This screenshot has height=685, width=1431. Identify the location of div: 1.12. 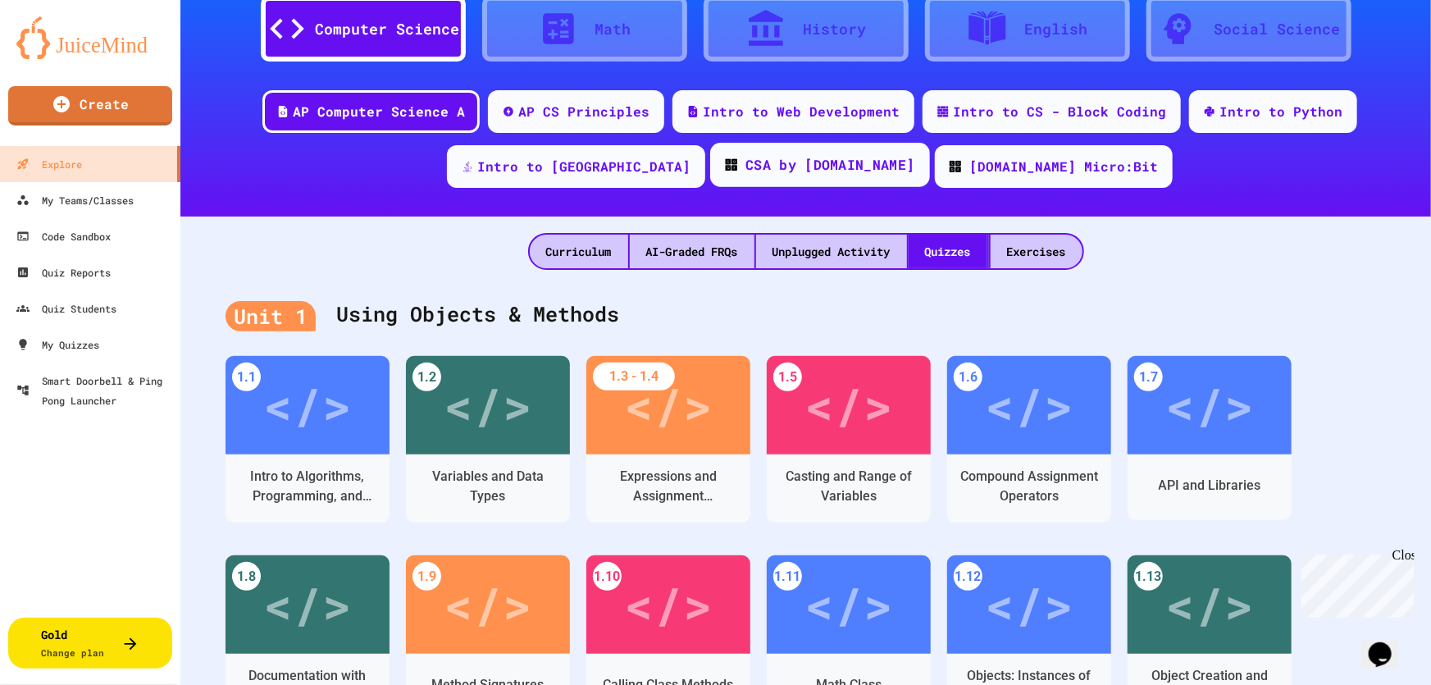
(968, 576).